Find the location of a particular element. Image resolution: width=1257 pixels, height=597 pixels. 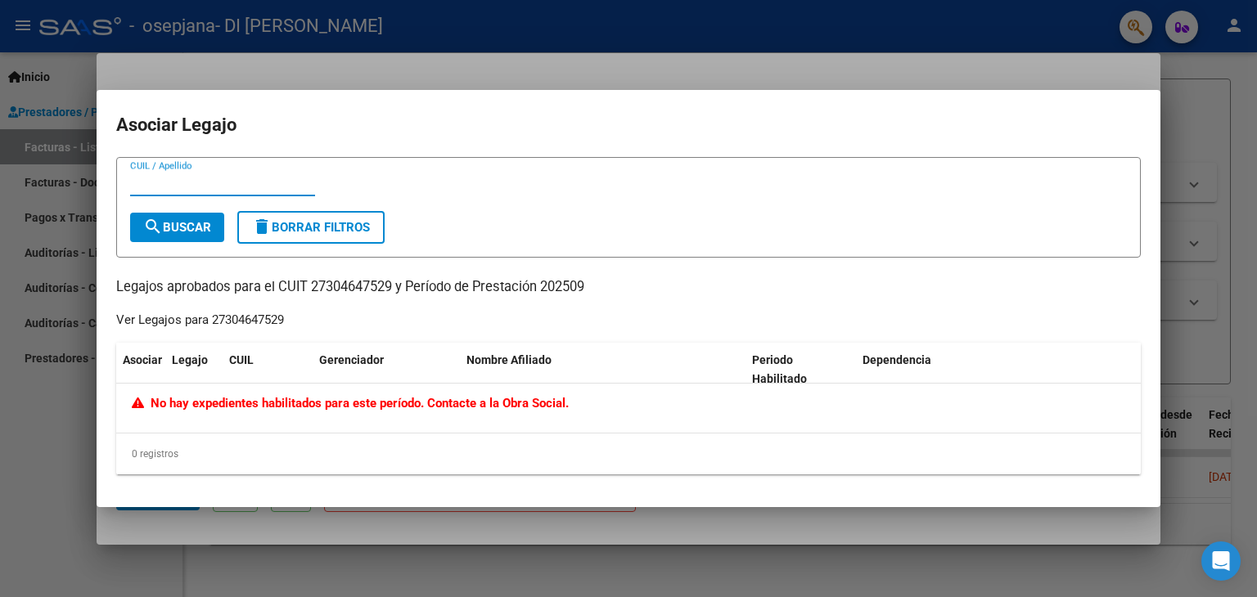

datatable-header-cell: Asociar is located at coordinates (141, 370).